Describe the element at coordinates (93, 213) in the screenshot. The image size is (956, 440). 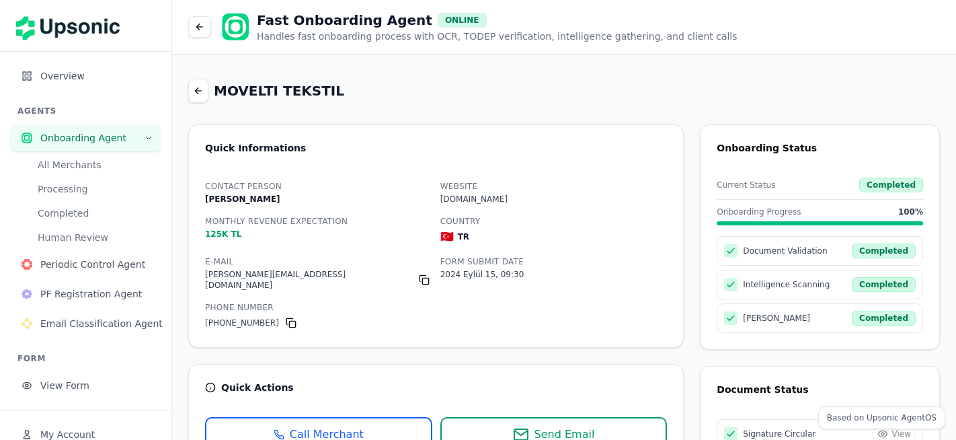
I see `a: Completed` at that location.